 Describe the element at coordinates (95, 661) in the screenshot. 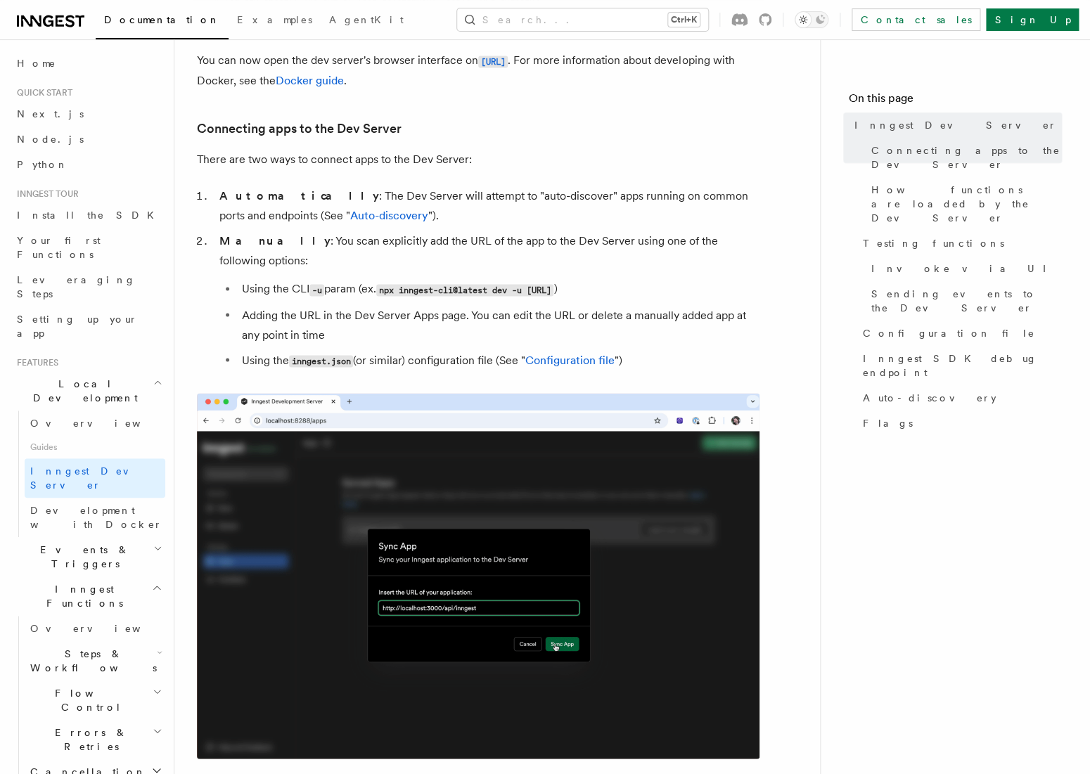

I see `button: Steps & Workflows` at that location.